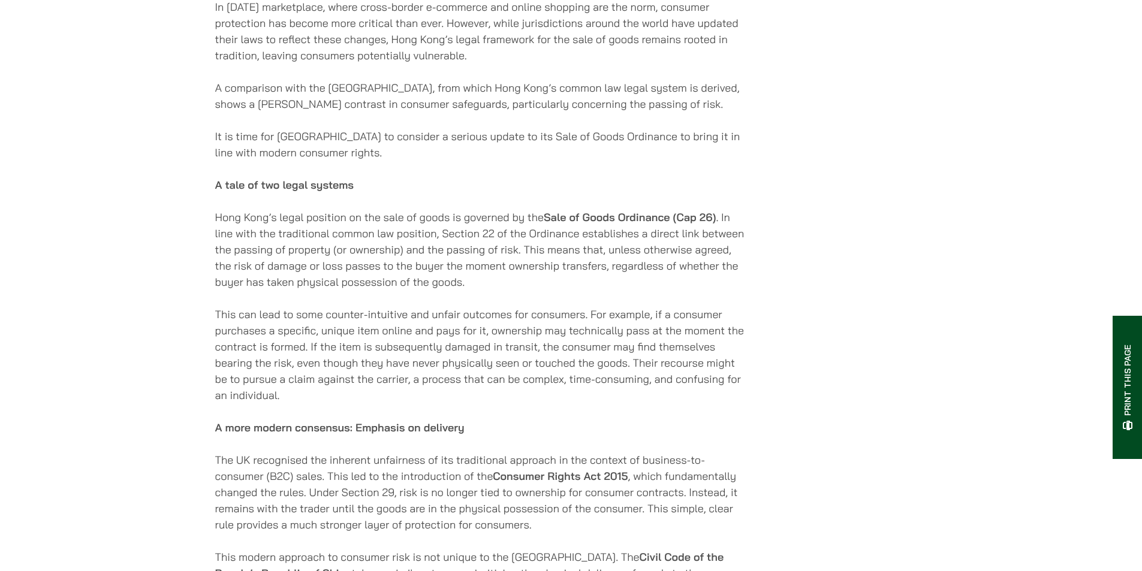  What do you see at coordinates (560, 476) in the screenshot?
I see `strong: Consumer Rights Act 2015` at bounding box center [560, 476].